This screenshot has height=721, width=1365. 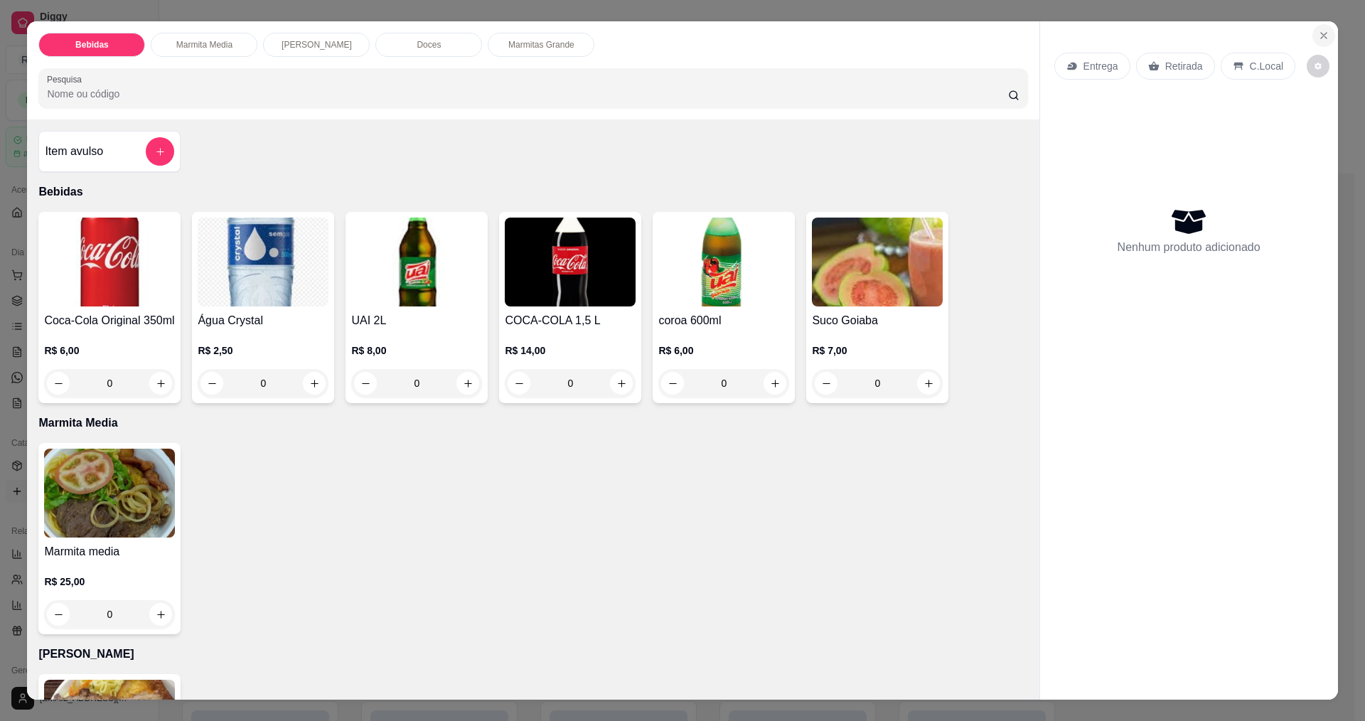 What do you see at coordinates (877, 351) in the screenshot?
I see `p: R$ 7,00` at bounding box center [877, 351].